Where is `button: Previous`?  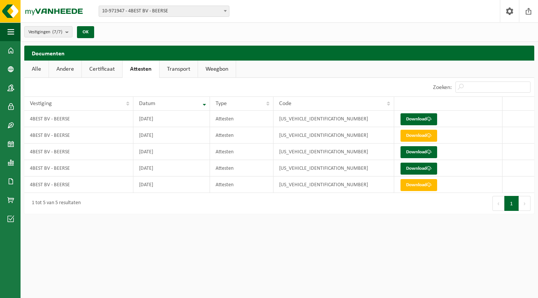 button: Previous is located at coordinates (498, 203).